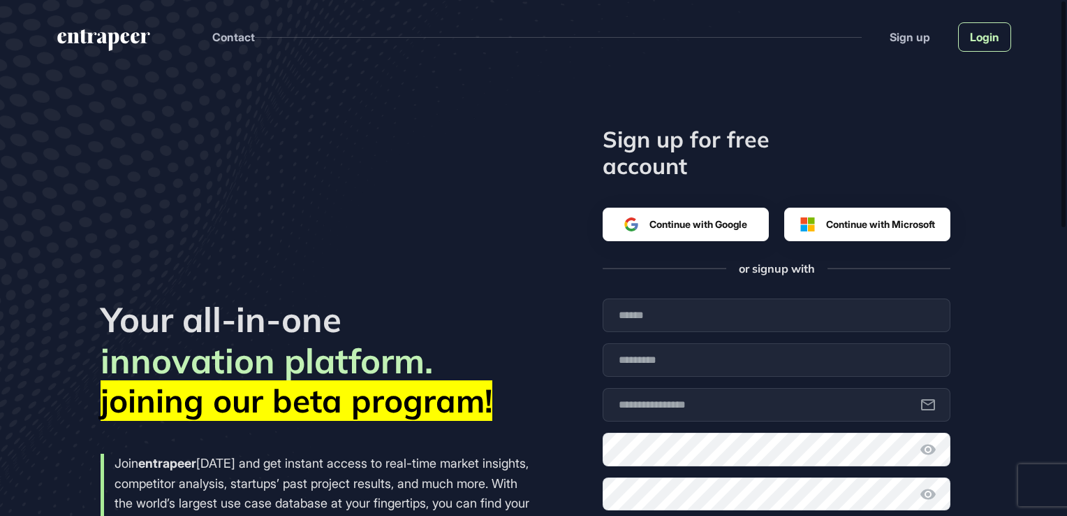  What do you see at coordinates (267, 360) in the screenshot?
I see `span: innovation platform.` at bounding box center [267, 360].